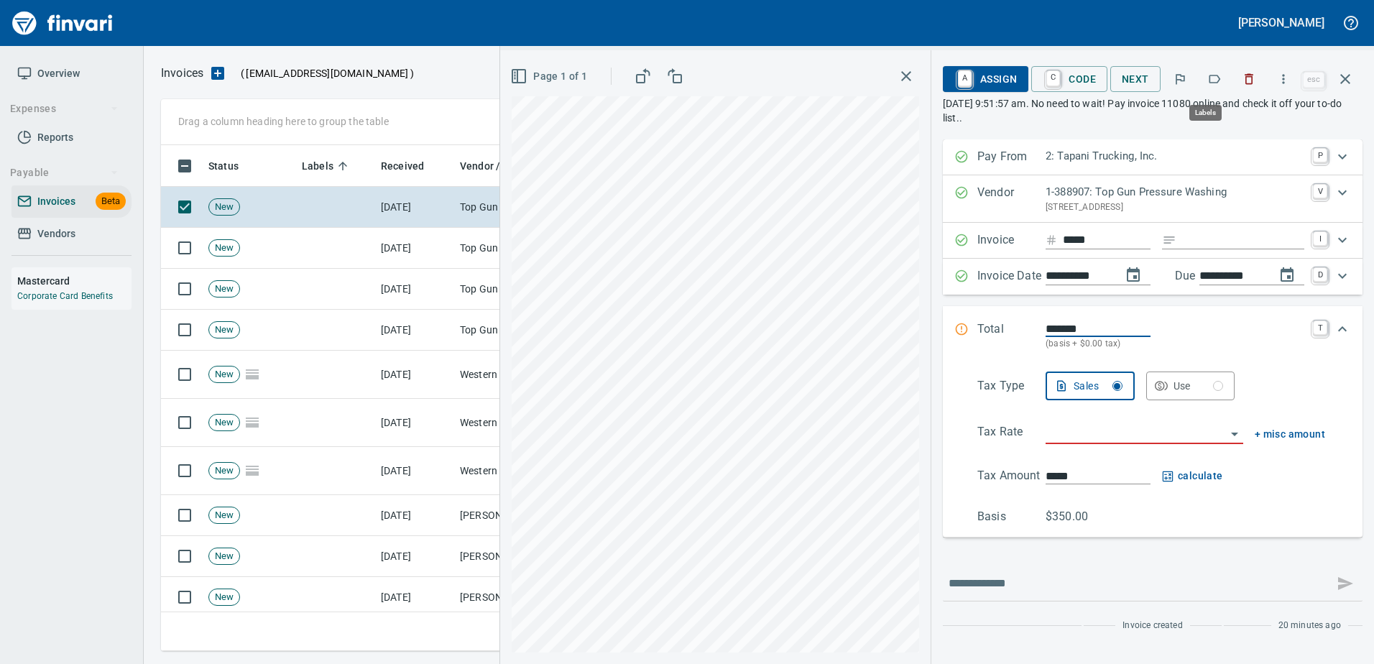 This screenshot has width=1374, height=664. Describe the element at coordinates (55, 137) in the screenshot. I see `span: Reports` at that location.